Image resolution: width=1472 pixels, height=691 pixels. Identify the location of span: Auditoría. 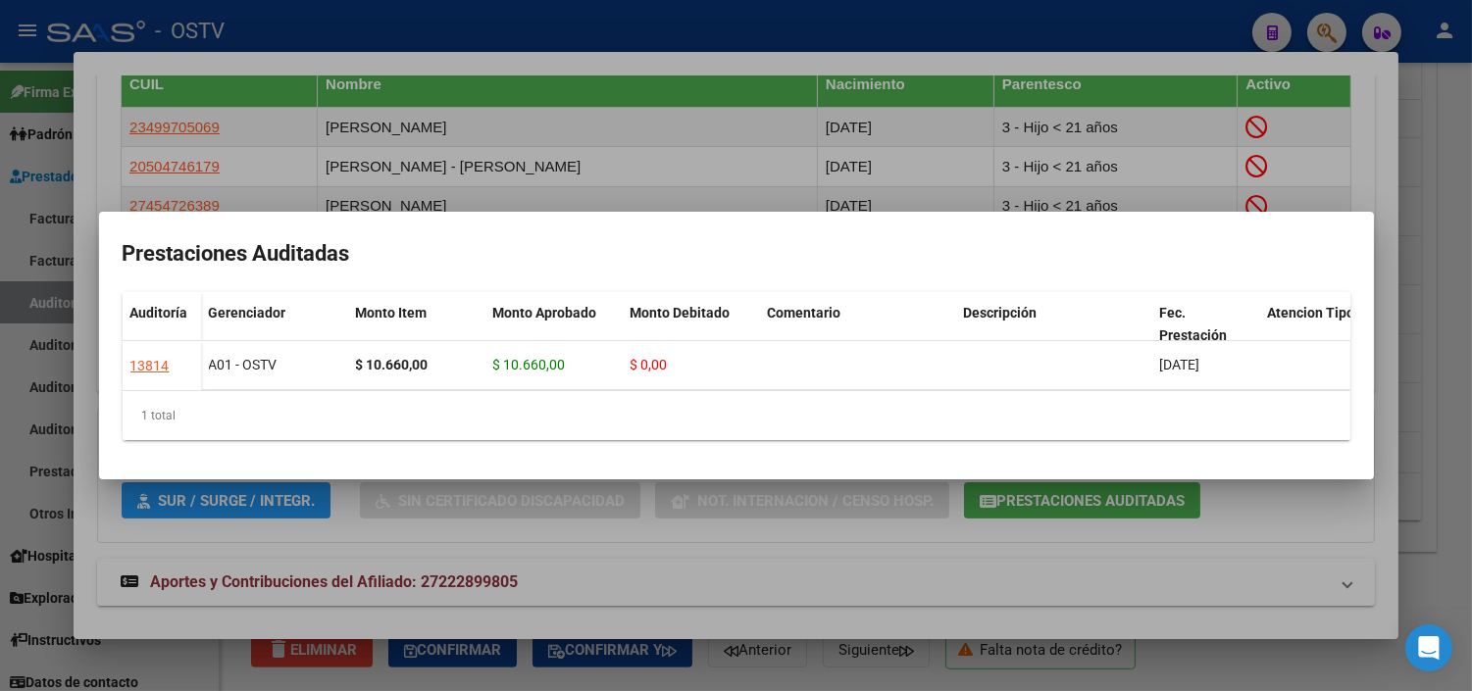
(159, 313).